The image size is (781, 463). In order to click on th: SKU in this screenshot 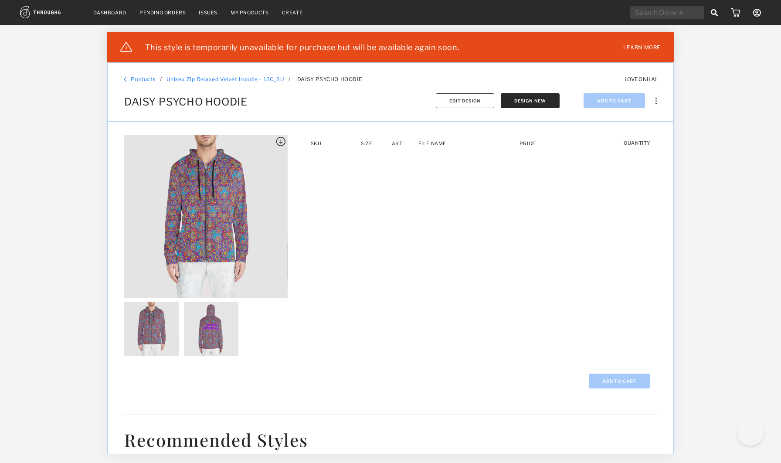, I will do `click(328, 143)`.